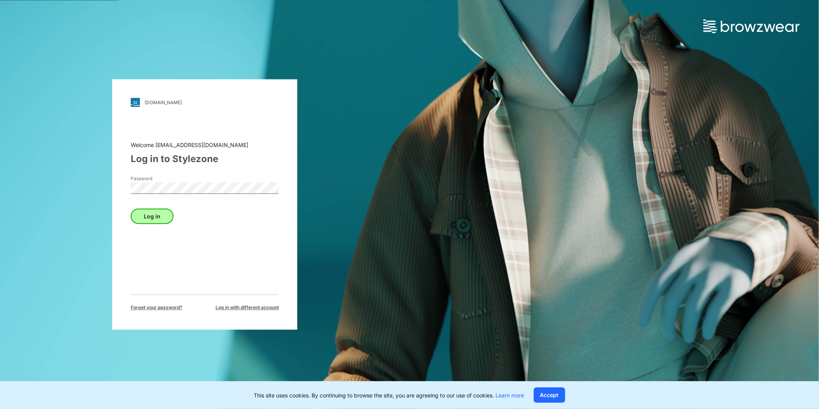  I want to click on img: browzwear-logo.73288ffb.svg, so click(752, 26).